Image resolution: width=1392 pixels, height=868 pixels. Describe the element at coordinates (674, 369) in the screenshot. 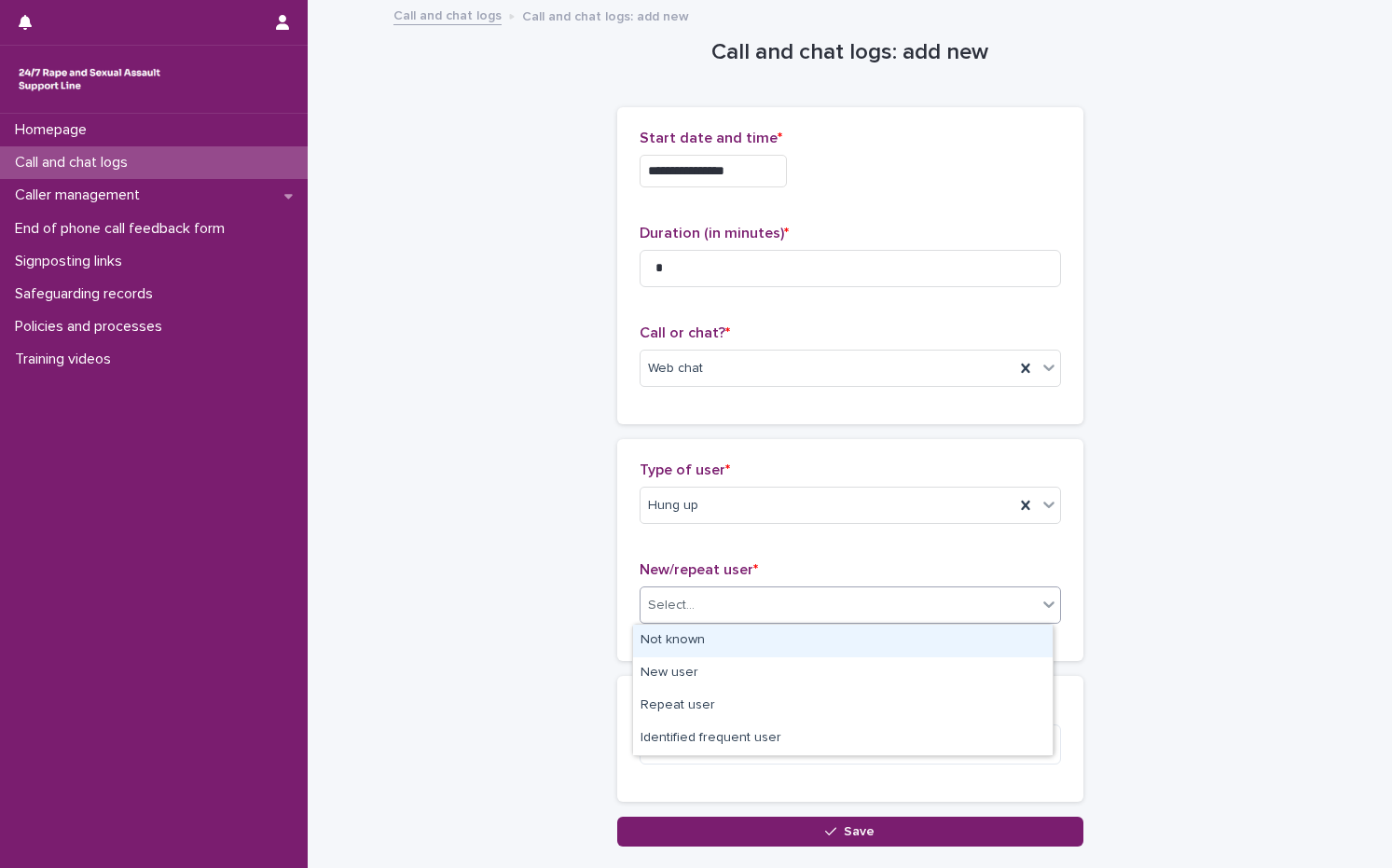

I see `span: Web chat` at that location.